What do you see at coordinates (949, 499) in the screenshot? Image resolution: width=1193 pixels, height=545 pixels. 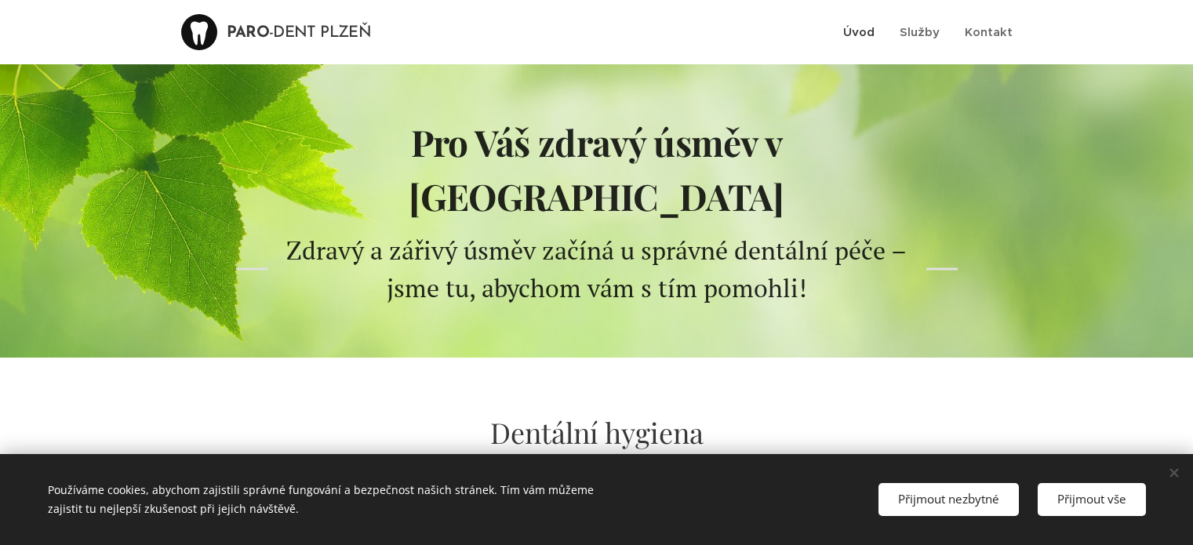 I see `button: Přijmout nezbytné` at bounding box center [949, 499].